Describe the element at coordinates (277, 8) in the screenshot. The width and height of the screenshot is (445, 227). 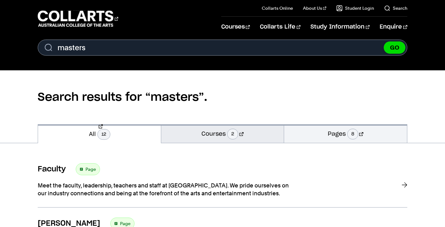
I see `a: Collarts Online` at that location.